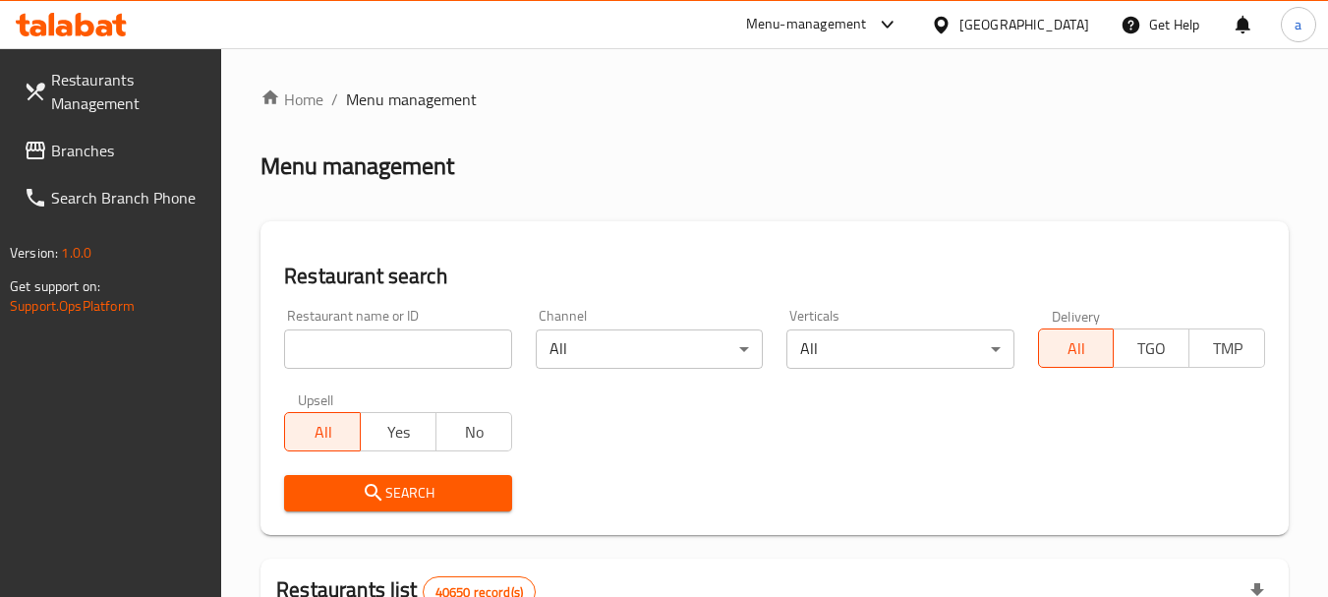 The width and height of the screenshot is (1328, 597). Describe the element at coordinates (1227, 348) in the screenshot. I see `button: TMP` at that location.